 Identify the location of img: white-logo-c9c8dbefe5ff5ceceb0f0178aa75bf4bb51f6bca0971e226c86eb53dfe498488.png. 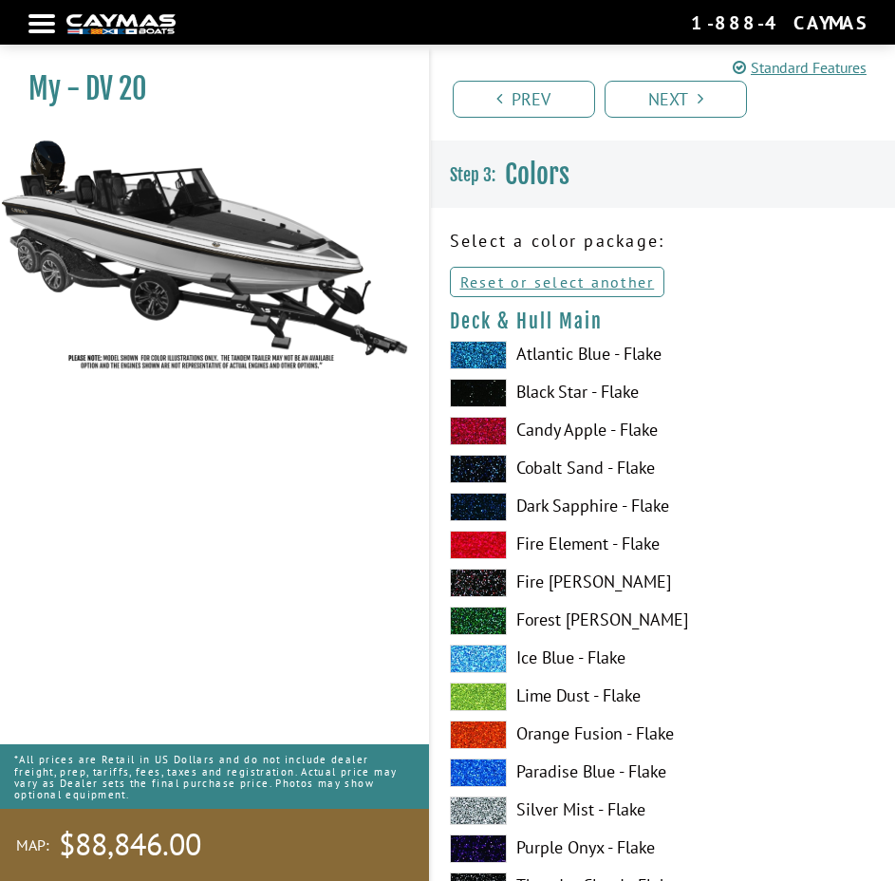
(121, 24).